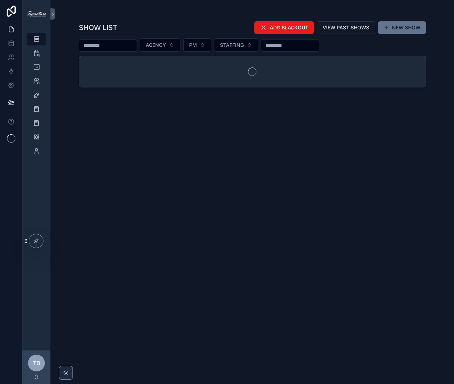  I want to click on a: NEW SHOW, so click(402, 28).